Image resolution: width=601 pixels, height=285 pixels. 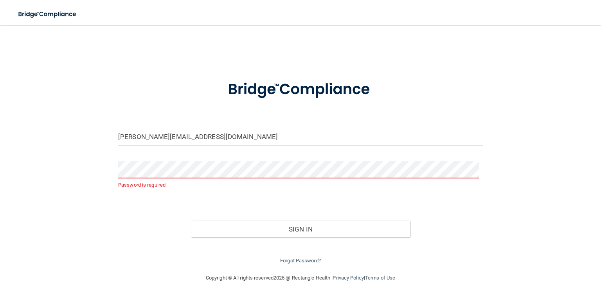 What do you see at coordinates (300, 185) in the screenshot?
I see `p: Password is required` at bounding box center [300, 185].